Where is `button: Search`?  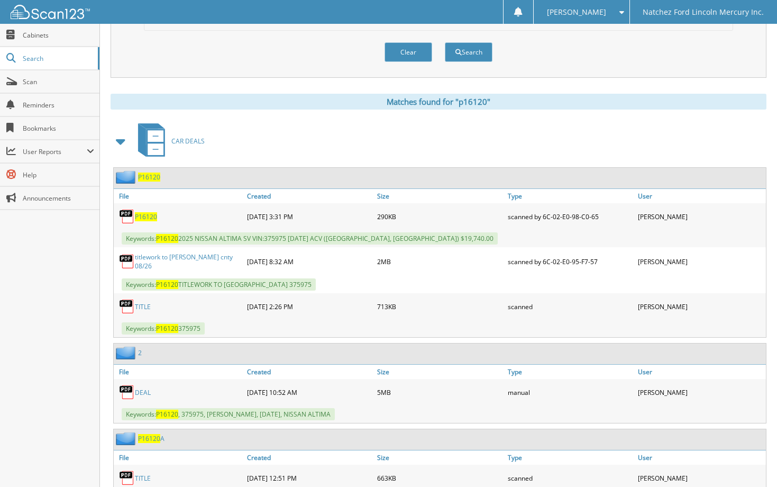
button: Search is located at coordinates (469, 52).